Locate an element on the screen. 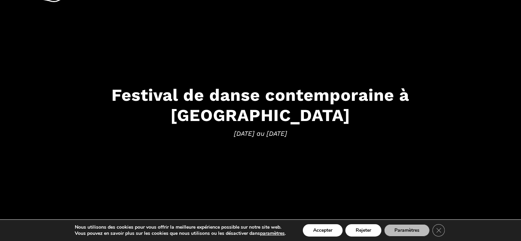 This screenshot has width=521, height=241. button: Paramètres is located at coordinates (407, 231).